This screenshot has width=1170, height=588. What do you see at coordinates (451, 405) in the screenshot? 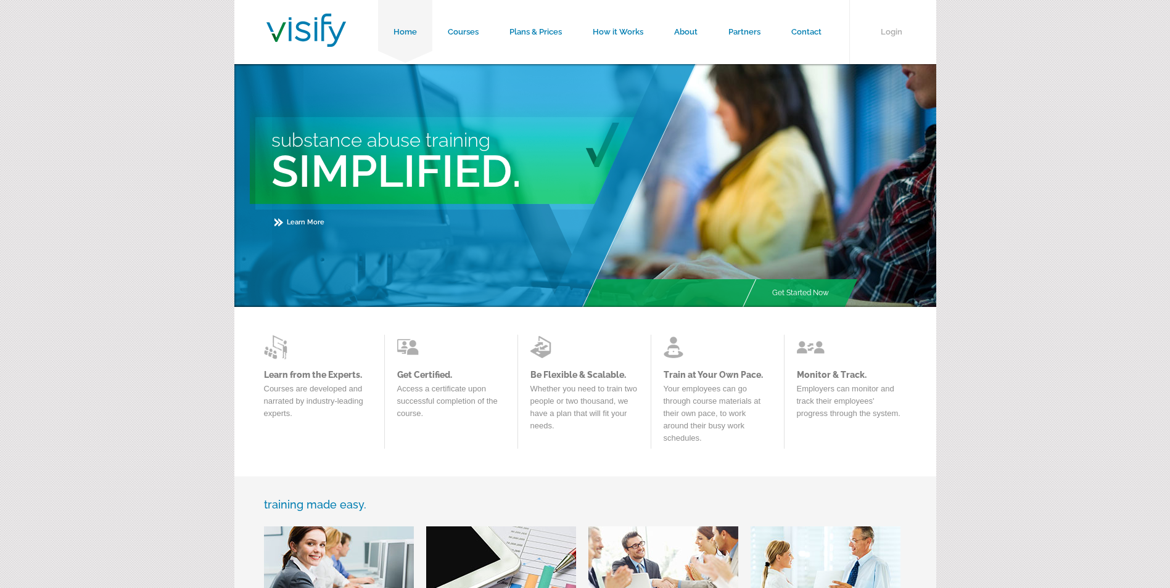
I see `p: Access a certificate upon successful completion of the course.` at bounding box center [451, 405].